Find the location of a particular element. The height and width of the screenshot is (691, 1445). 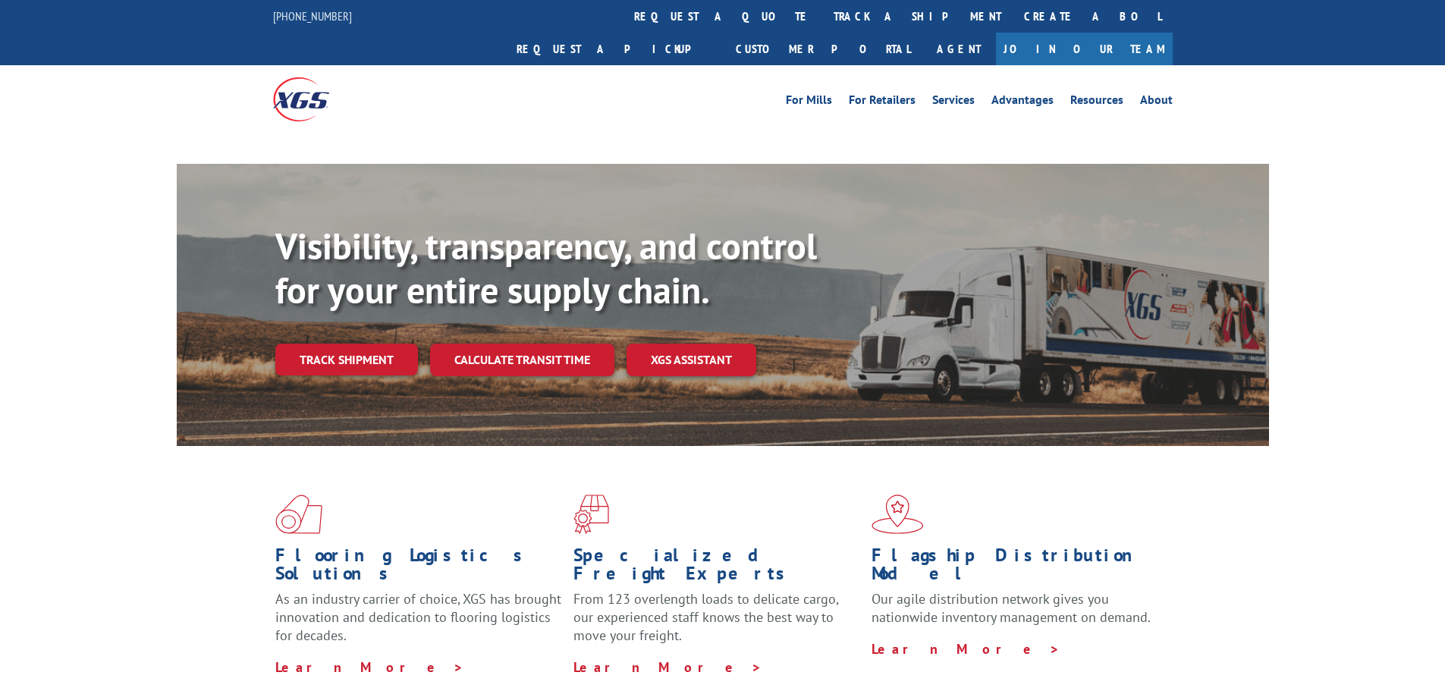

a: Customer Portal is located at coordinates (823, 49).